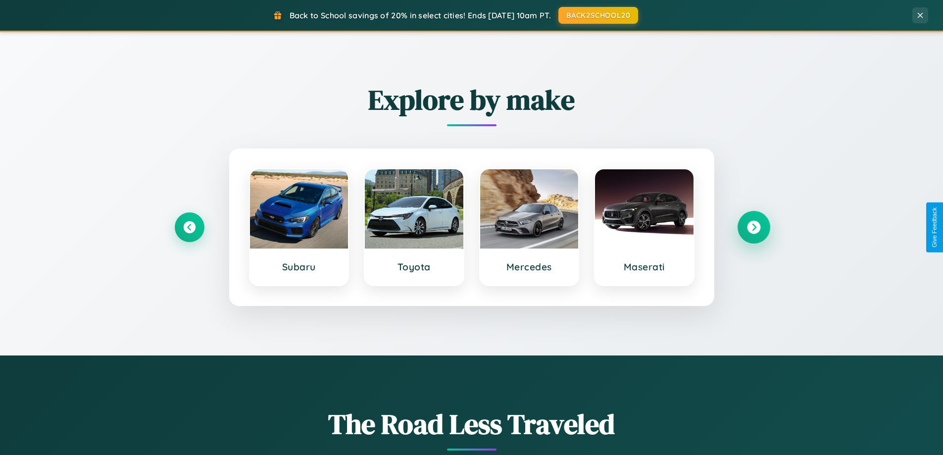  Describe the element at coordinates (414, 267) in the screenshot. I see `h3: Toyota` at that location.